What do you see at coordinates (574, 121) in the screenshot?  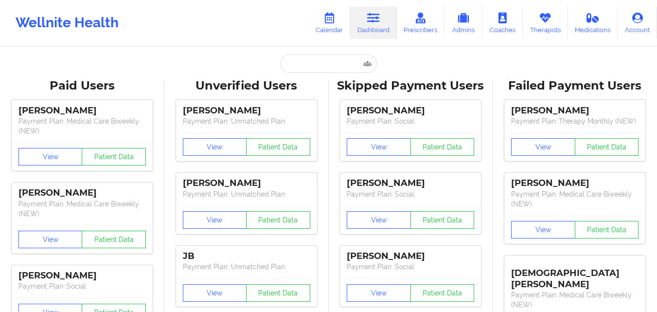 I see `p: Payment Plan : Therapy Monthly (NEW)` at bounding box center [574, 121].